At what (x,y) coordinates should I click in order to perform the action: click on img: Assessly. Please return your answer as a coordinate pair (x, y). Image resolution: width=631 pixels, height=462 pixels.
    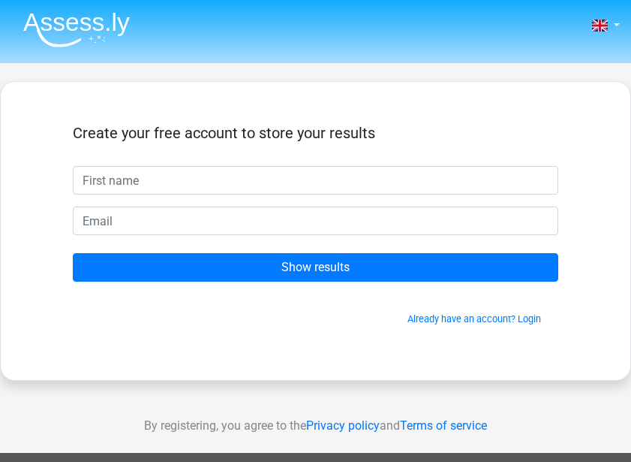
    Looking at the image, I should click on (77, 29).